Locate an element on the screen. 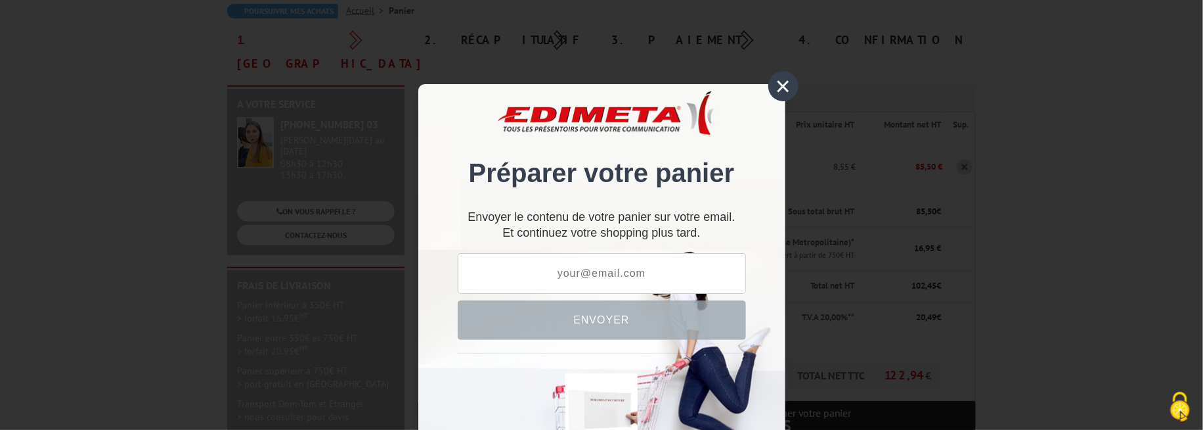  div: Préparer votre panier is located at coordinates (602, 152).